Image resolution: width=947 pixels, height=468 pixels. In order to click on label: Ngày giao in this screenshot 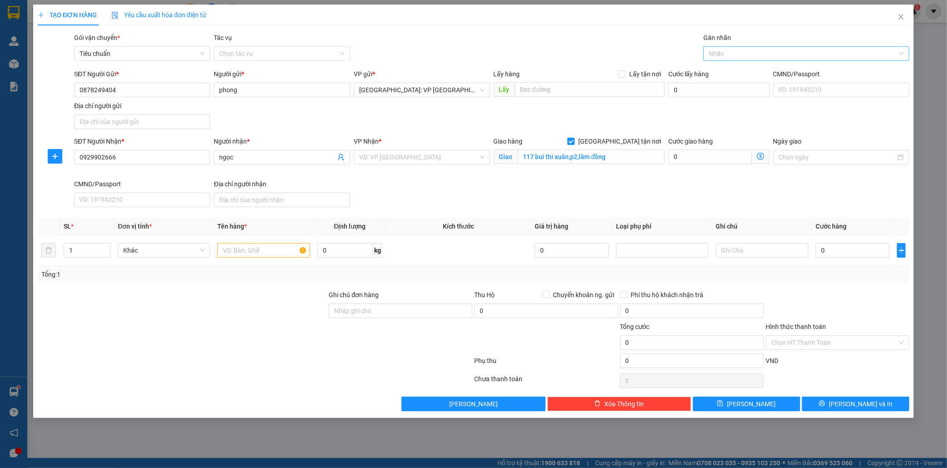, I will do `click(787, 141)`.